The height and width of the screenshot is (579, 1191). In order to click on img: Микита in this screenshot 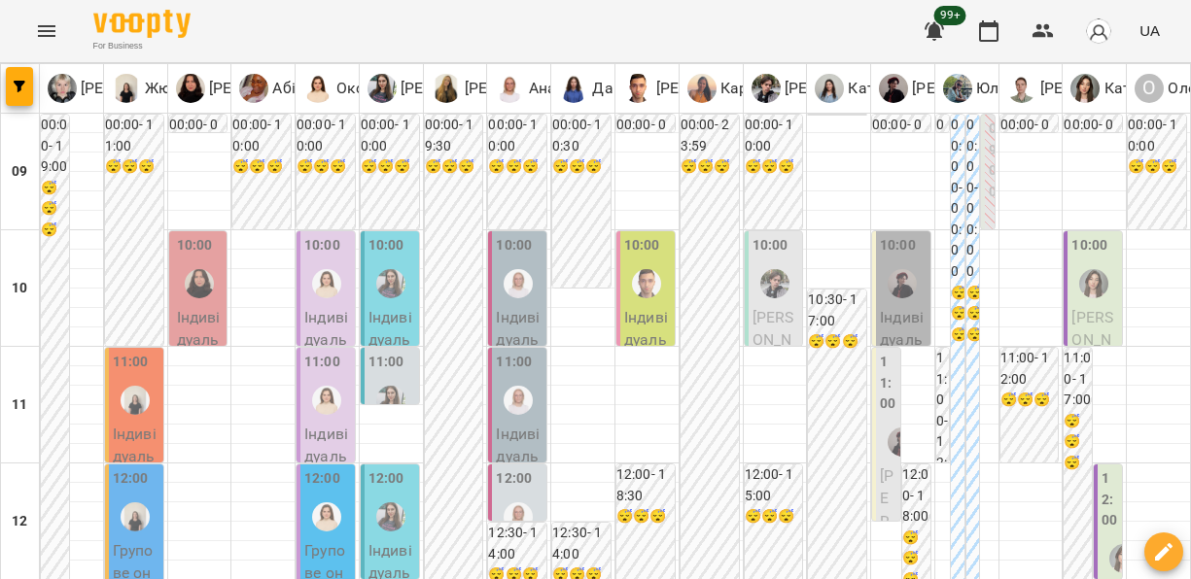, I will do `click(775, 284)`.